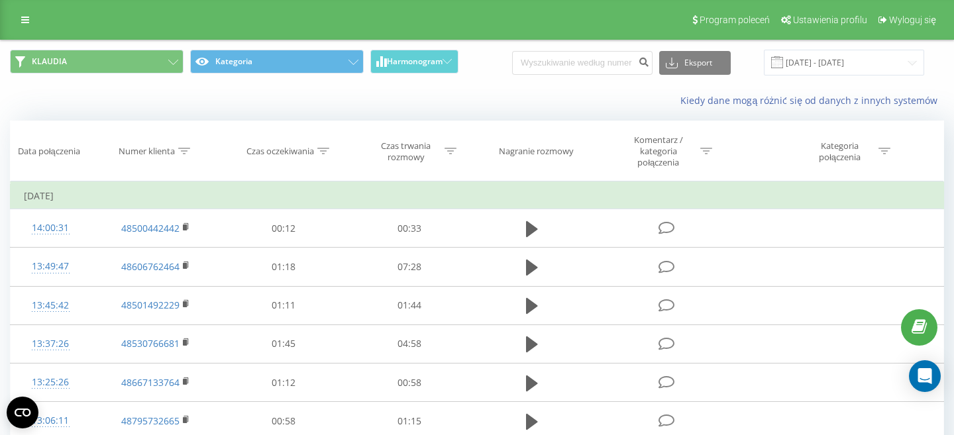  Describe the element at coordinates (50, 344) in the screenshot. I see `div: 13:37:26` at that location.